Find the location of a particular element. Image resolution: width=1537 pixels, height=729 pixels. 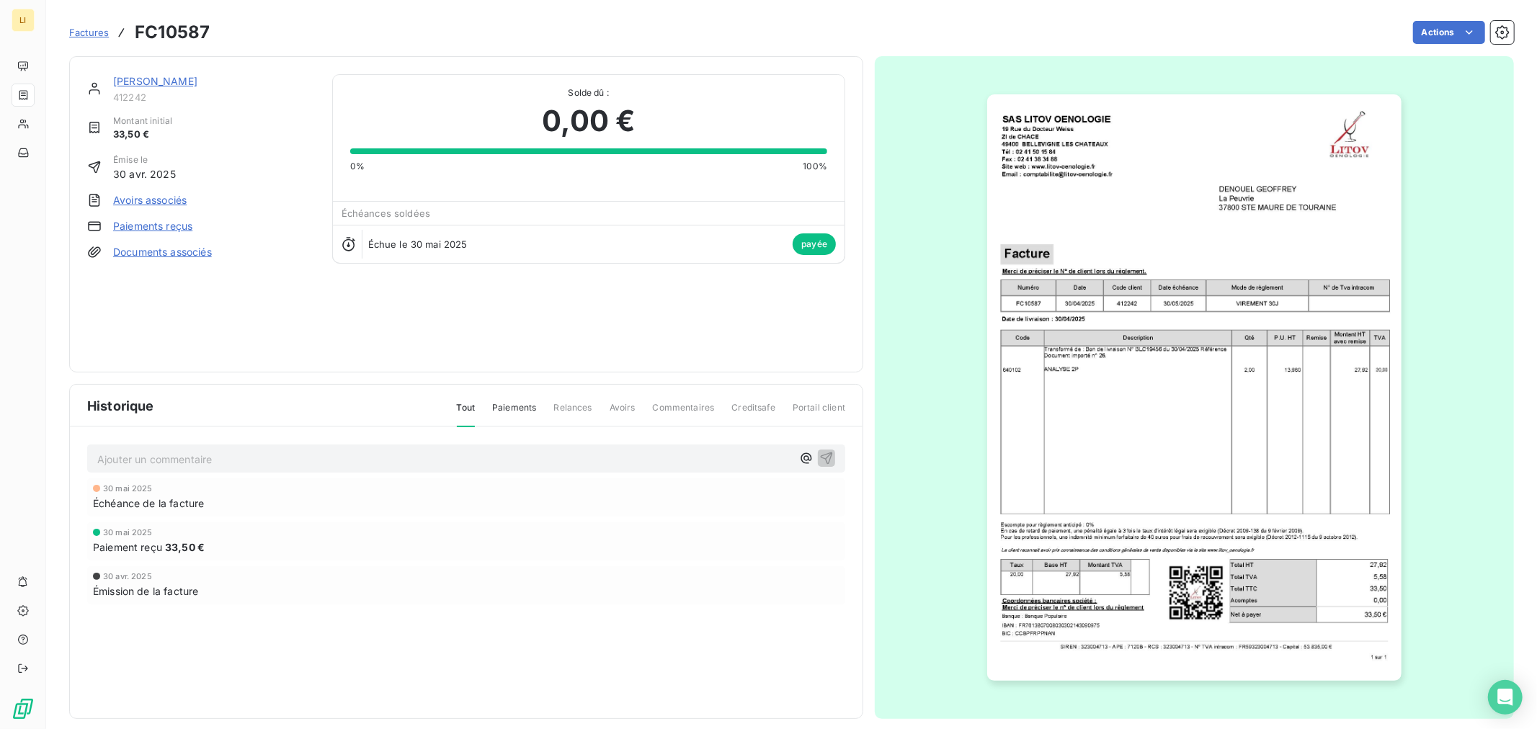

span: 0,00 € is located at coordinates (588, 121).